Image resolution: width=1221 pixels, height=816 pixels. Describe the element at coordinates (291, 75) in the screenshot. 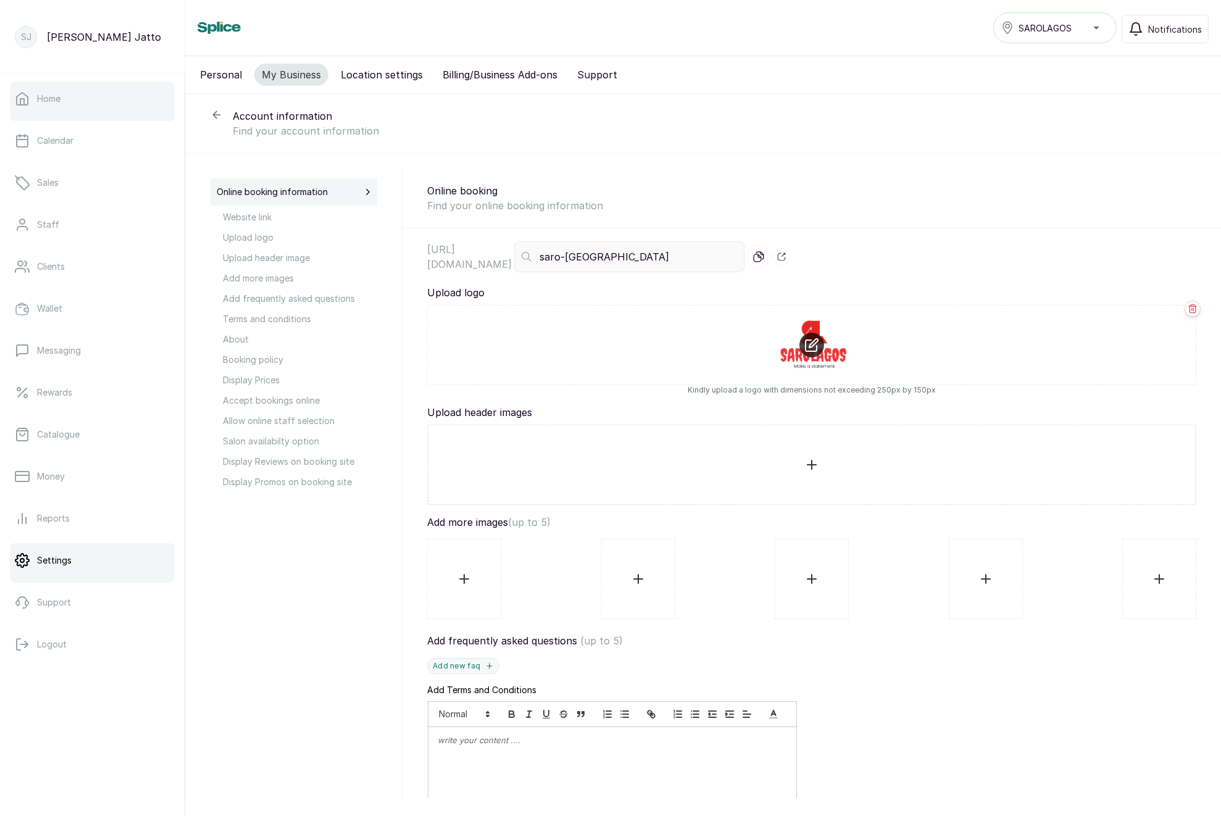

I see `button: My Business` at that location.